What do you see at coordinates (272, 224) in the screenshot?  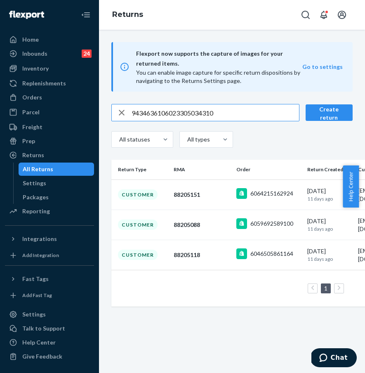 I see `div: 6059692589100` at bounding box center [272, 224].